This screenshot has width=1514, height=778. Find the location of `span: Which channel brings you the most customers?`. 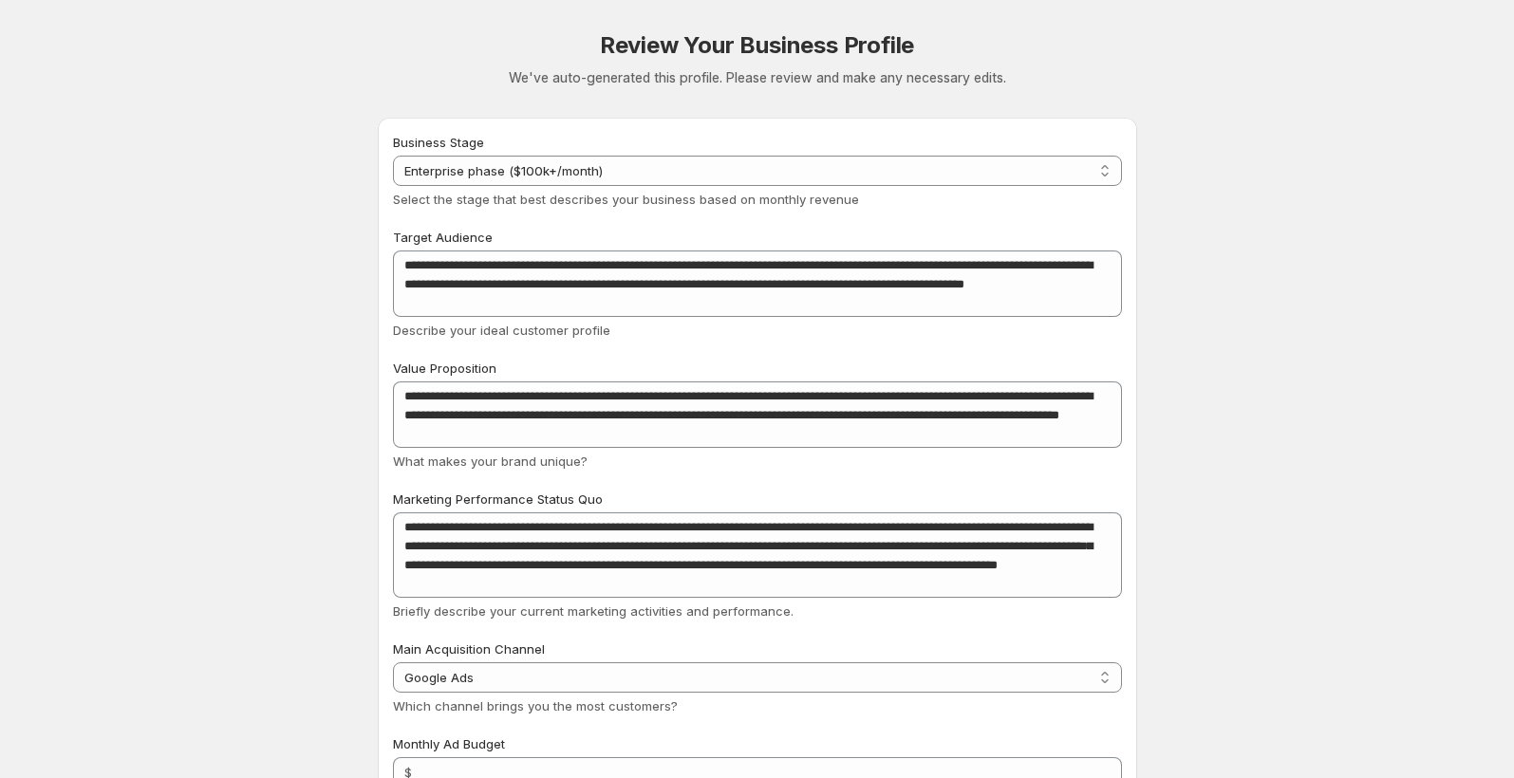

span: Which channel brings you the most customers? is located at coordinates (535, 706).